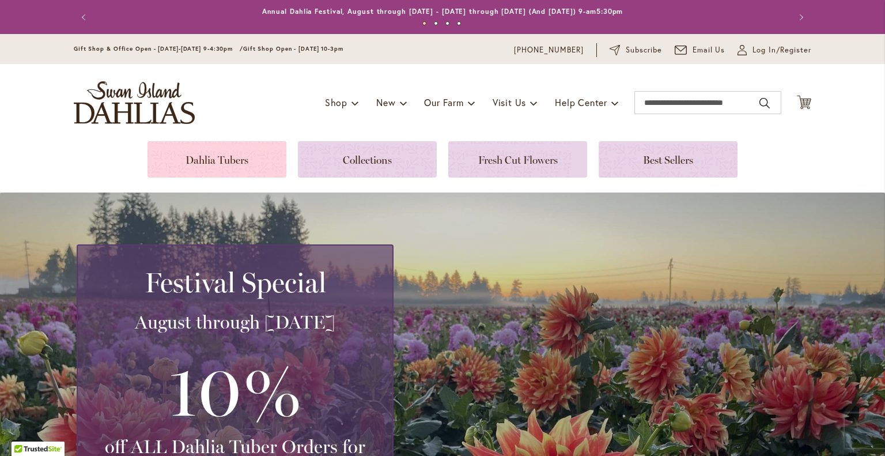 This screenshot has height=456, width=885. What do you see at coordinates (443, 102) in the screenshot?
I see `span: Our Farm` at bounding box center [443, 102].